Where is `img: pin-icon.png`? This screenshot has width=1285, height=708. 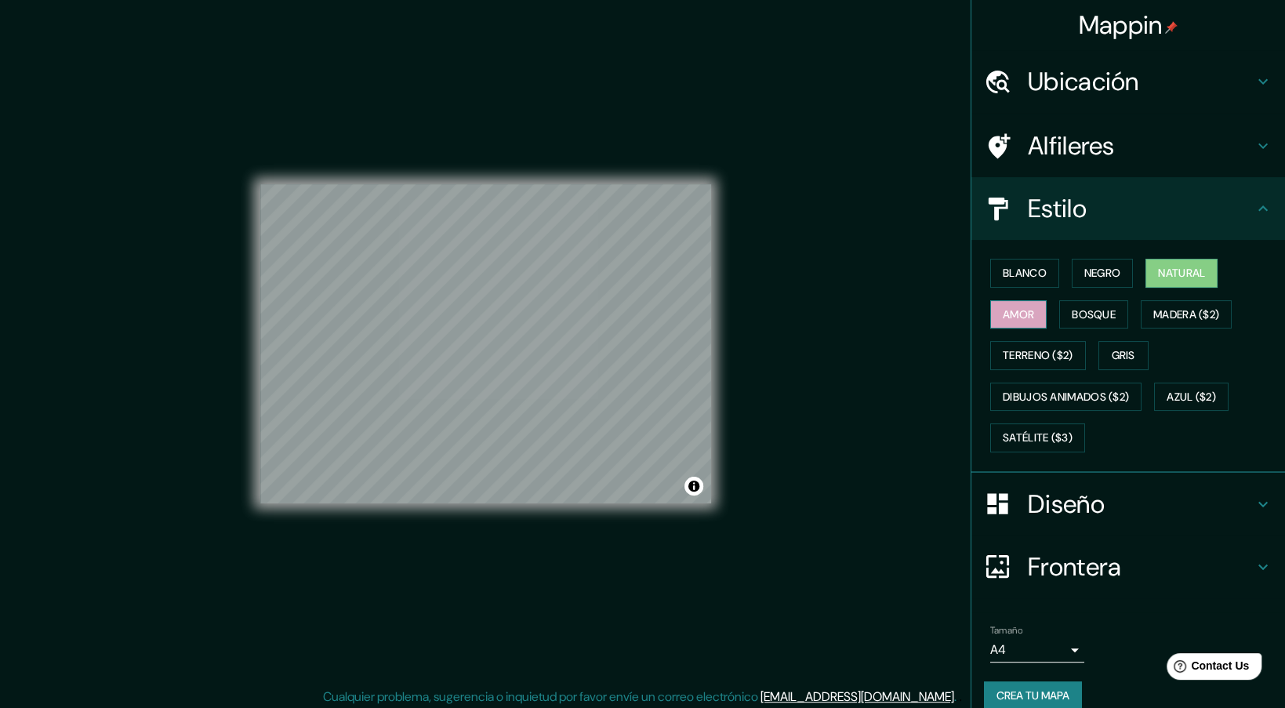
img: pin-icon.png is located at coordinates (1171, 27).